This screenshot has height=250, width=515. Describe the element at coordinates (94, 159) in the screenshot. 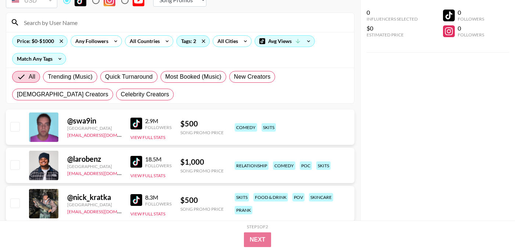

I see `div: @ larobenz` at that location.